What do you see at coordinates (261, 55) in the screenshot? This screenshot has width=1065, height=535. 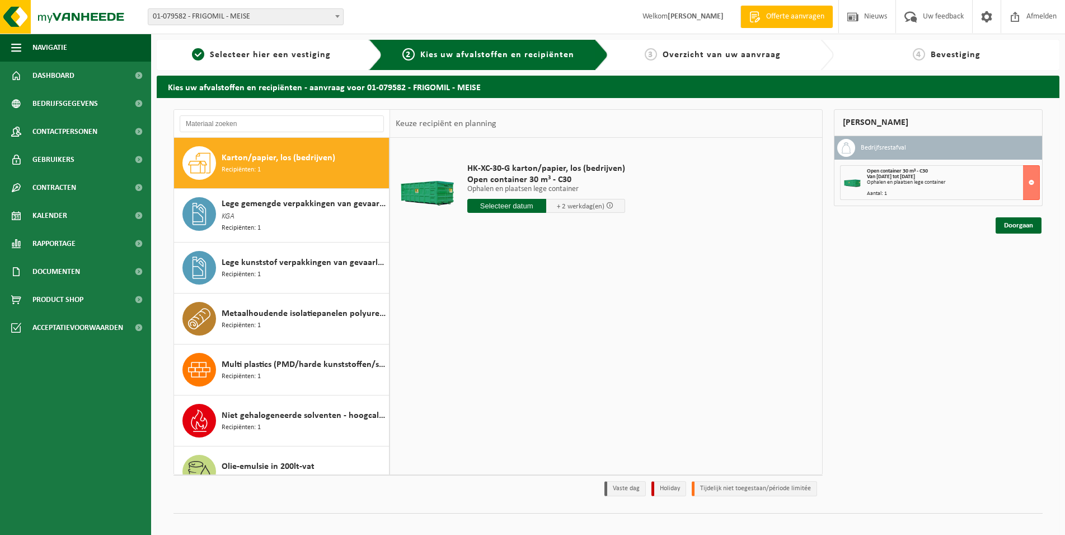 I see `a: 1Selecteer hier een vestiging` at bounding box center [261, 55].